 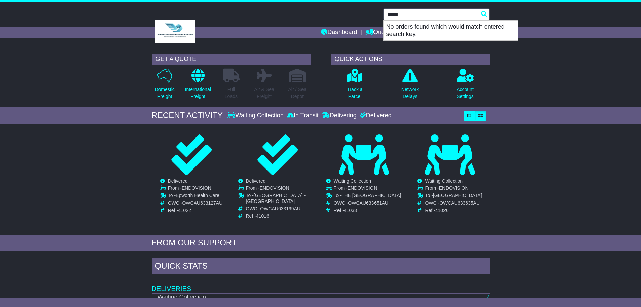 What do you see at coordinates (460, 203) in the screenshot?
I see `span: OWCAU633635AU` at bounding box center [460, 203].